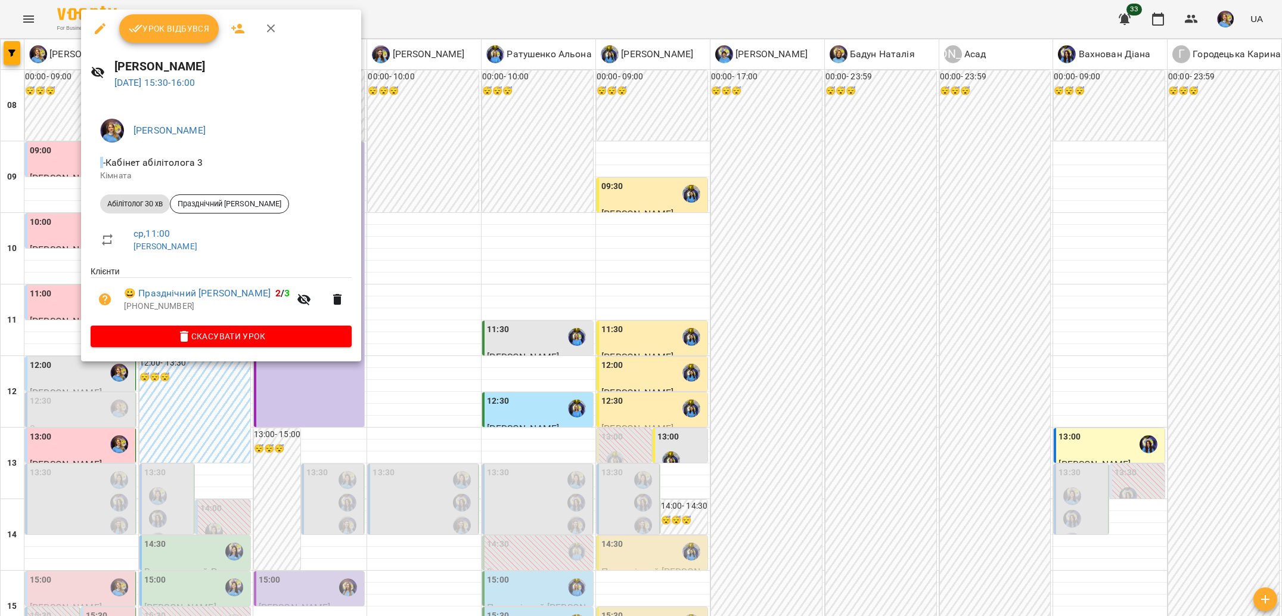  I want to click on button: Скасувати Урок, so click(221, 336).